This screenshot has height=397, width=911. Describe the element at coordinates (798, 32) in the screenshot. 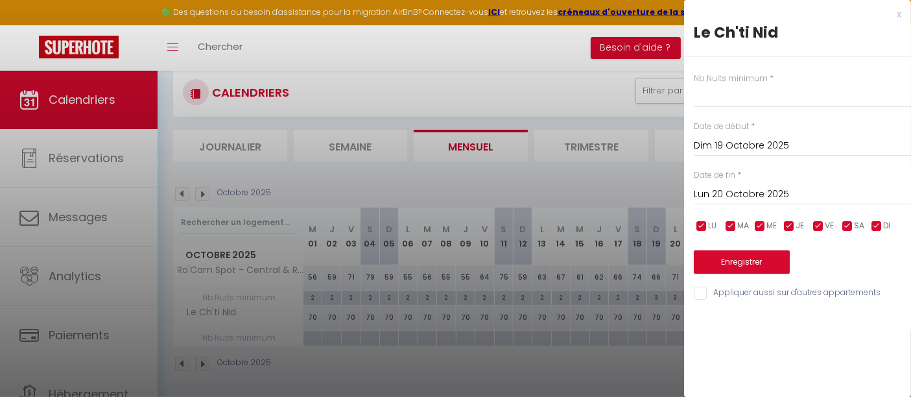

I see `div: Le Ch'ti Nid` at that location.